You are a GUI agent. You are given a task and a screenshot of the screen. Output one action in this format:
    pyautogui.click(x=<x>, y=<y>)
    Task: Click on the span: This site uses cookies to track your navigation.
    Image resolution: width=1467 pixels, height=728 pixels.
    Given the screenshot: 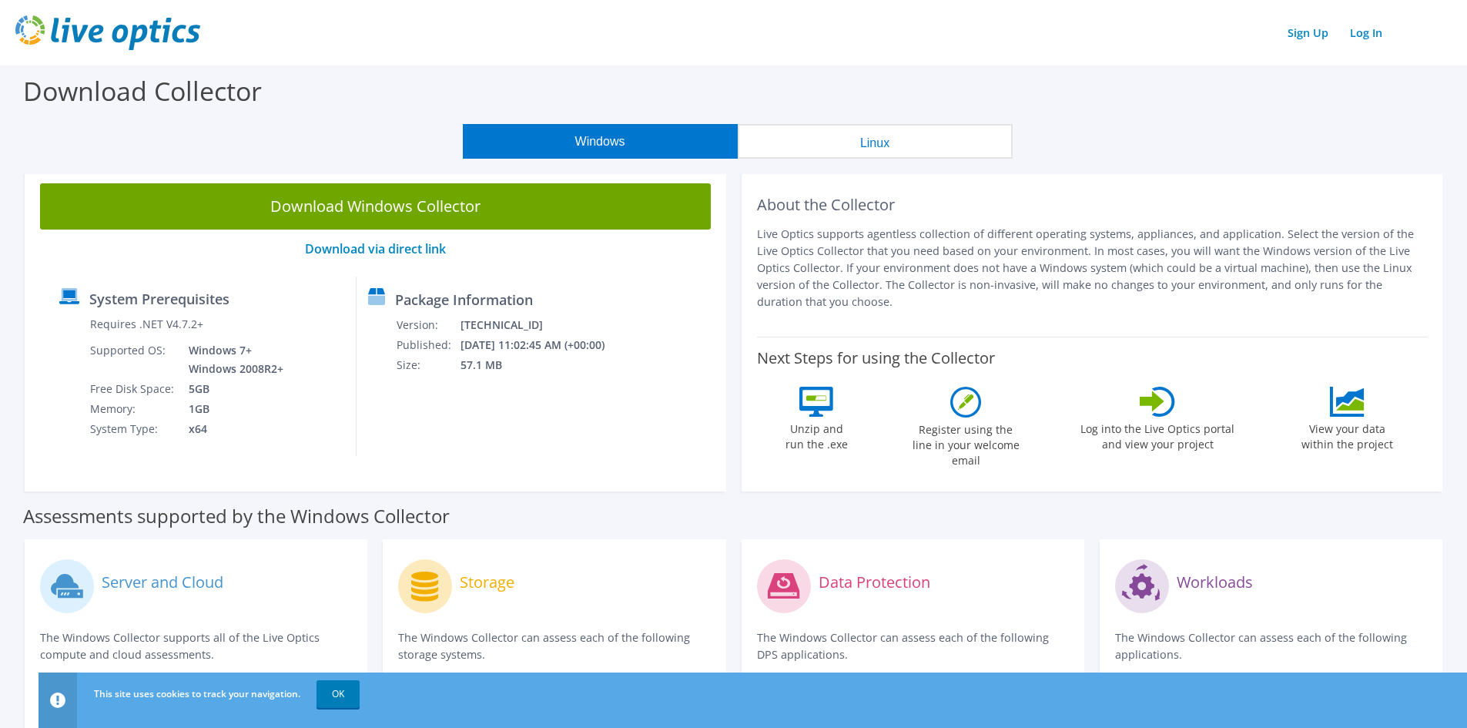 What is the action you would take?
    pyautogui.click(x=197, y=693)
    